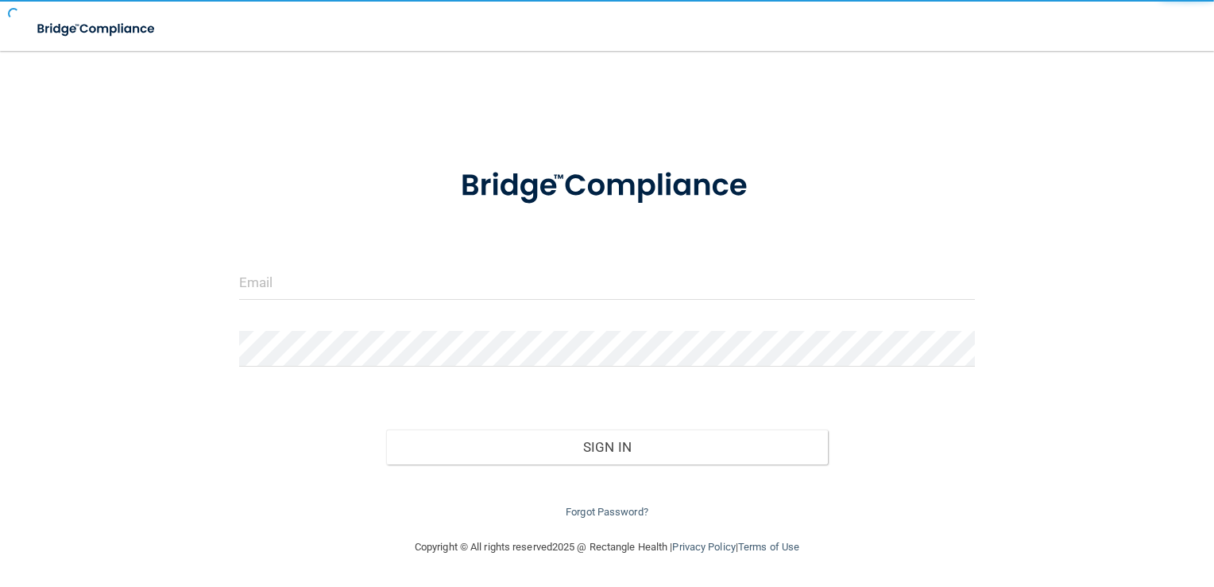  What do you see at coordinates (703, 546) in the screenshot?
I see `a: Privacy Policy` at bounding box center [703, 546].